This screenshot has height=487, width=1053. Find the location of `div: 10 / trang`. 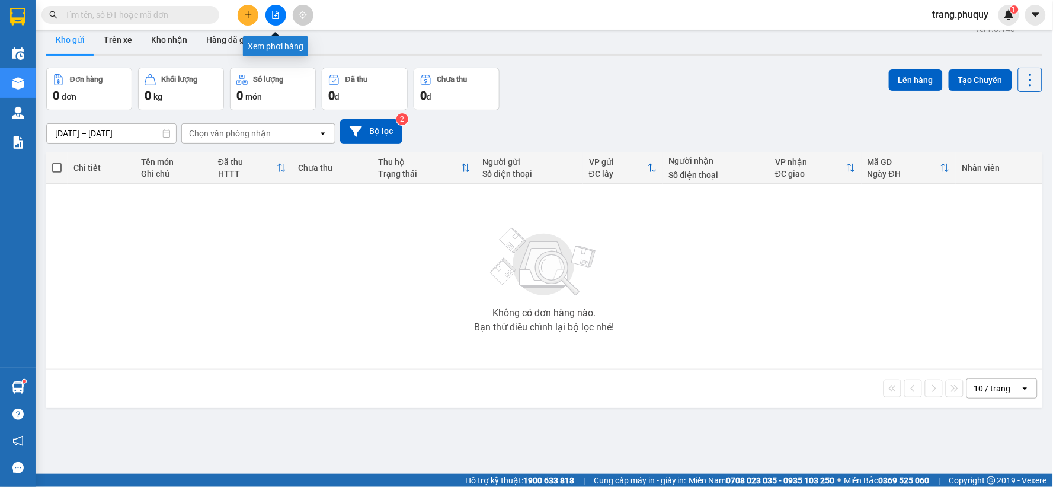

div: 10 / trang is located at coordinates (993, 388).